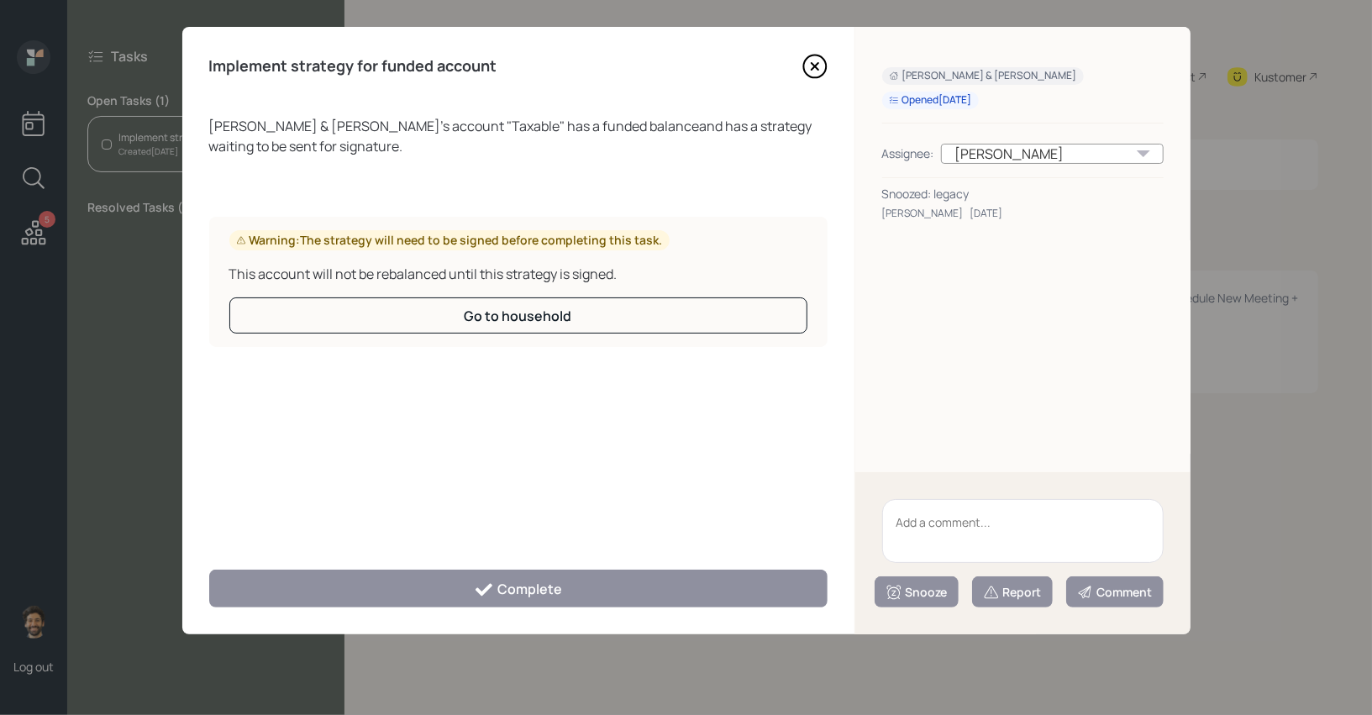 The image size is (1372, 715). What do you see at coordinates (1115, 592) in the screenshot?
I see `div: Comment` at bounding box center [1115, 592].